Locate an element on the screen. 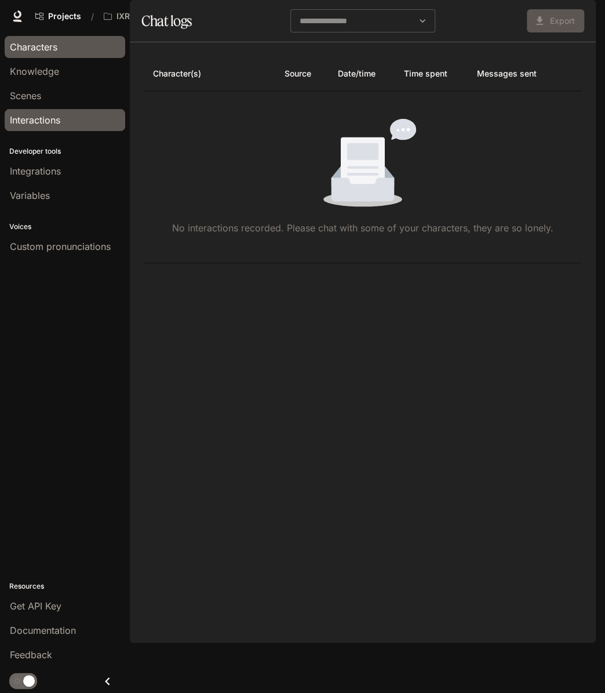  h1: Chat logs is located at coordinates (166, 21).